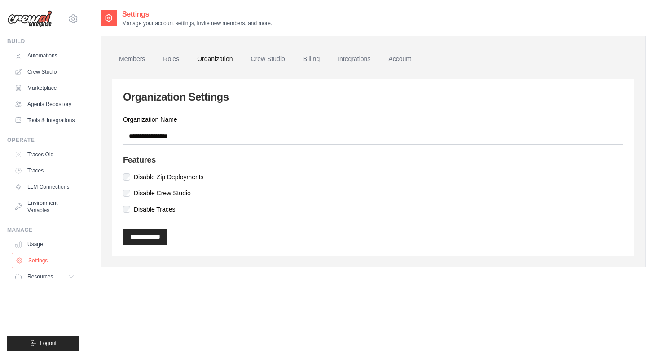  Describe the element at coordinates (215, 59) in the screenshot. I see `a: Organization` at that location.